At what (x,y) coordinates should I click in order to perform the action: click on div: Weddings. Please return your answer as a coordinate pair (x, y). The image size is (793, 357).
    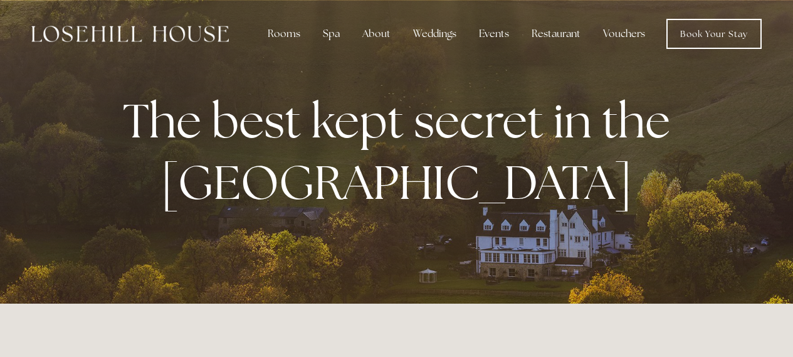
    Looking at the image, I should click on (434, 34).